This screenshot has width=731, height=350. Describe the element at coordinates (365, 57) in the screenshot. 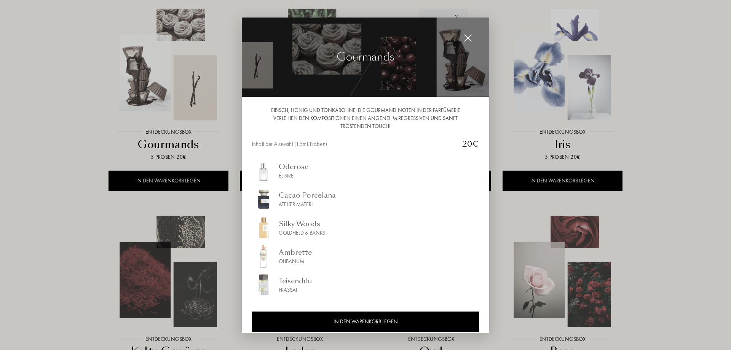

I see `img: img_collec` at that location.